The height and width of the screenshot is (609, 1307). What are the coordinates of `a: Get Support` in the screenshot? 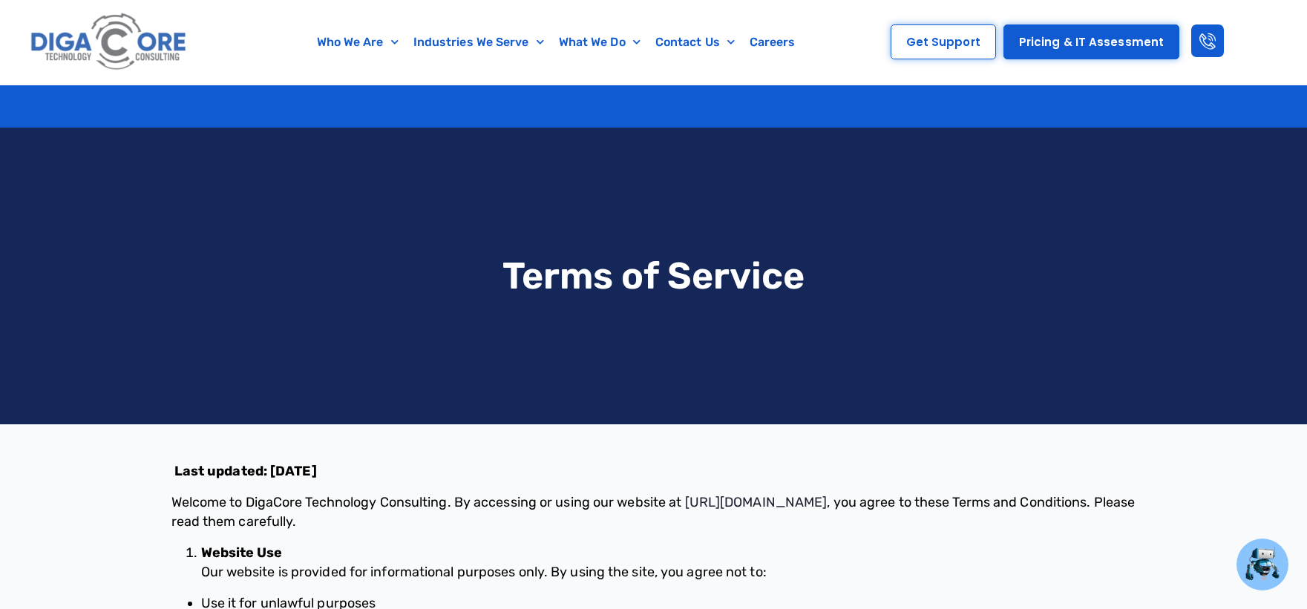 It's located at (943, 42).